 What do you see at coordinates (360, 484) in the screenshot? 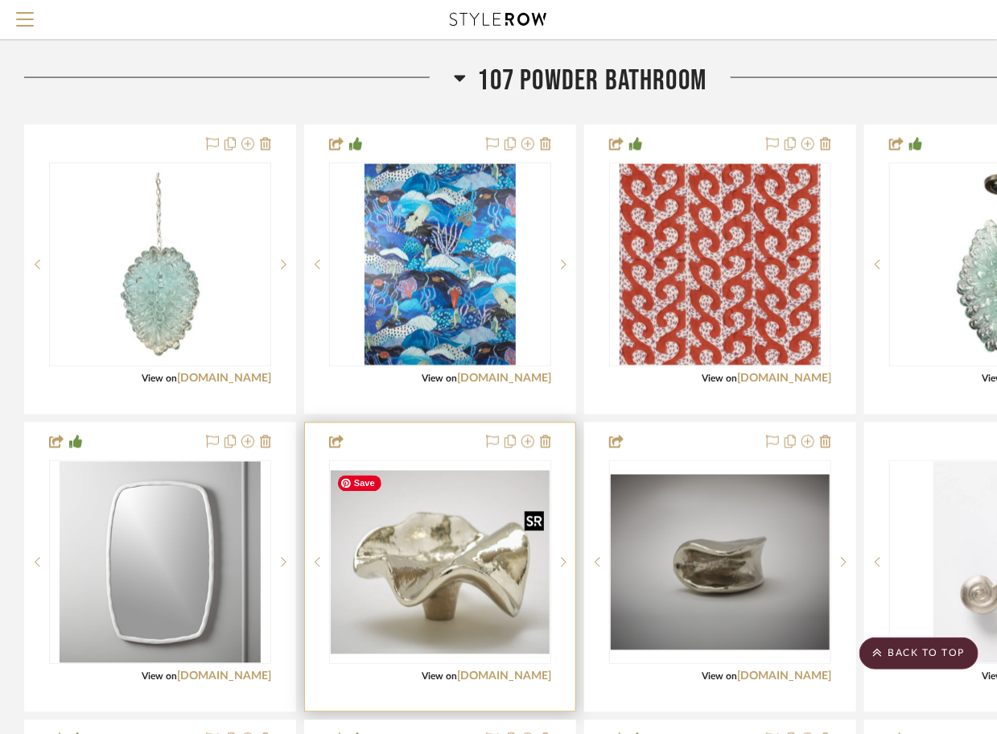
I see `span: Save` at bounding box center [360, 484].